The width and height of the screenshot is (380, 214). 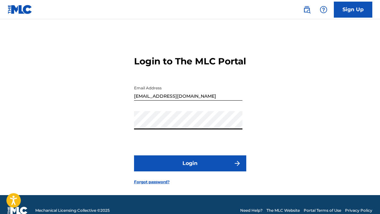 I want to click on img: MLC Logo, so click(x=20, y=9).